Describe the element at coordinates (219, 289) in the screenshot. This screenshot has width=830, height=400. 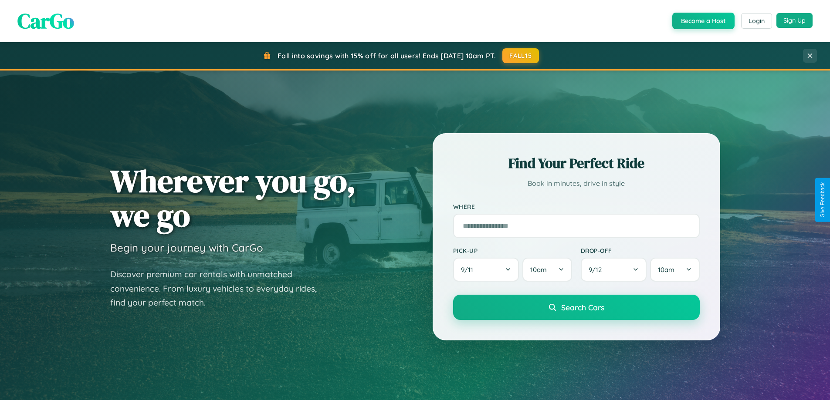
I see `p: Discover premium car rentals with unmatched convenience. From luxury vehicles to everyday rides, ...` at that location.